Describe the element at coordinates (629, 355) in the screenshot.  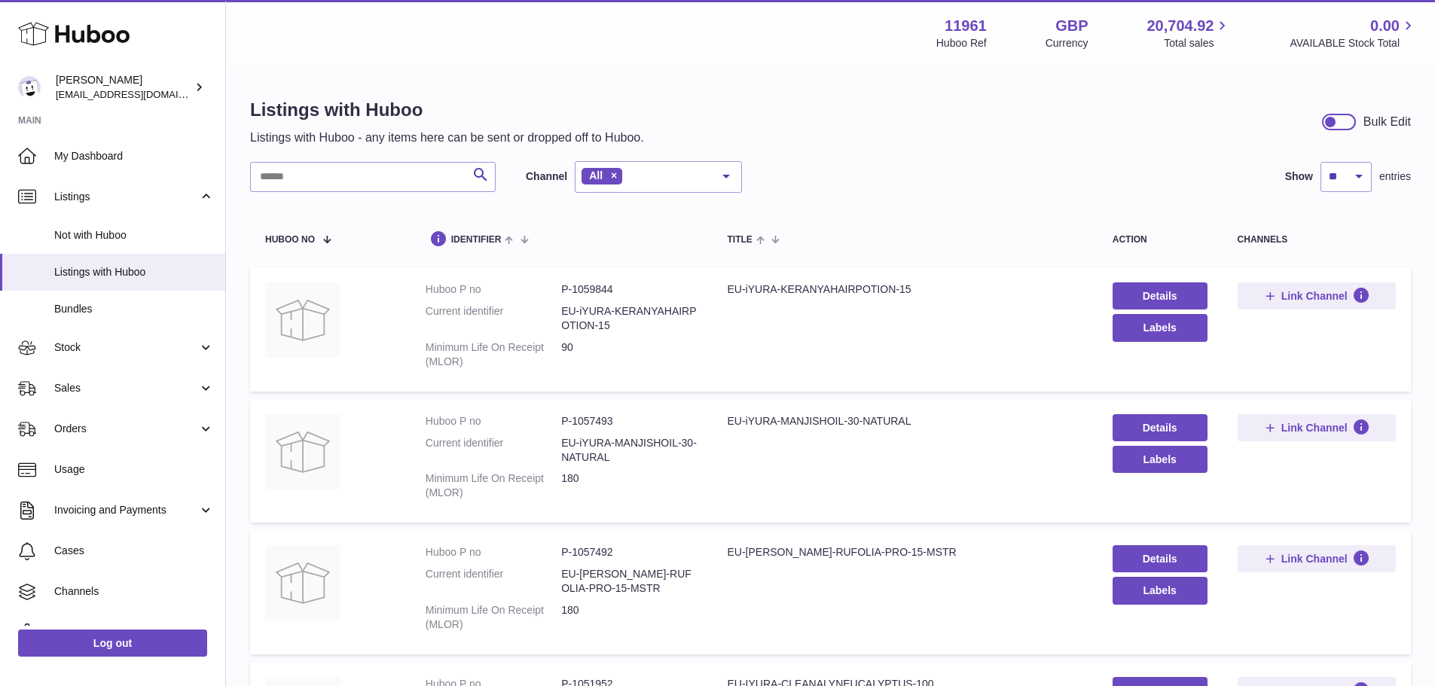
I see `dd: 90` at that location.